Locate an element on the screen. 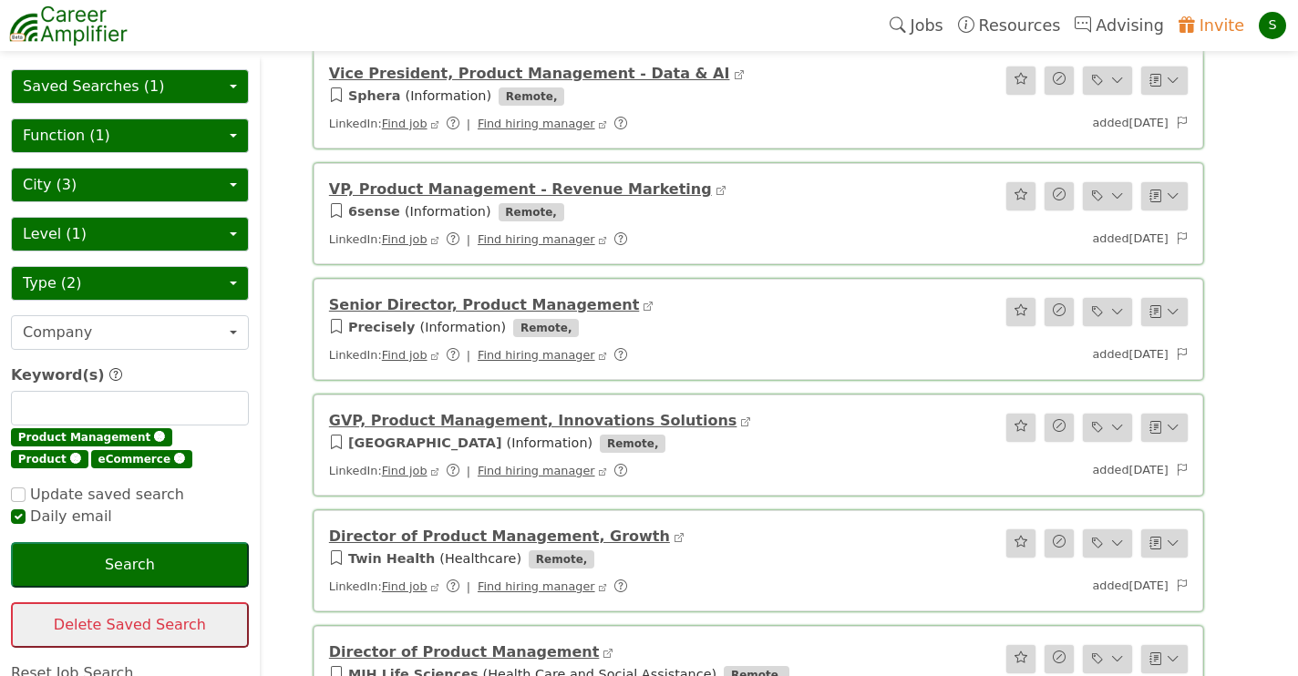 This screenshot has width=1298, height=676. span: Product Management is located at coordinates (91, 438).